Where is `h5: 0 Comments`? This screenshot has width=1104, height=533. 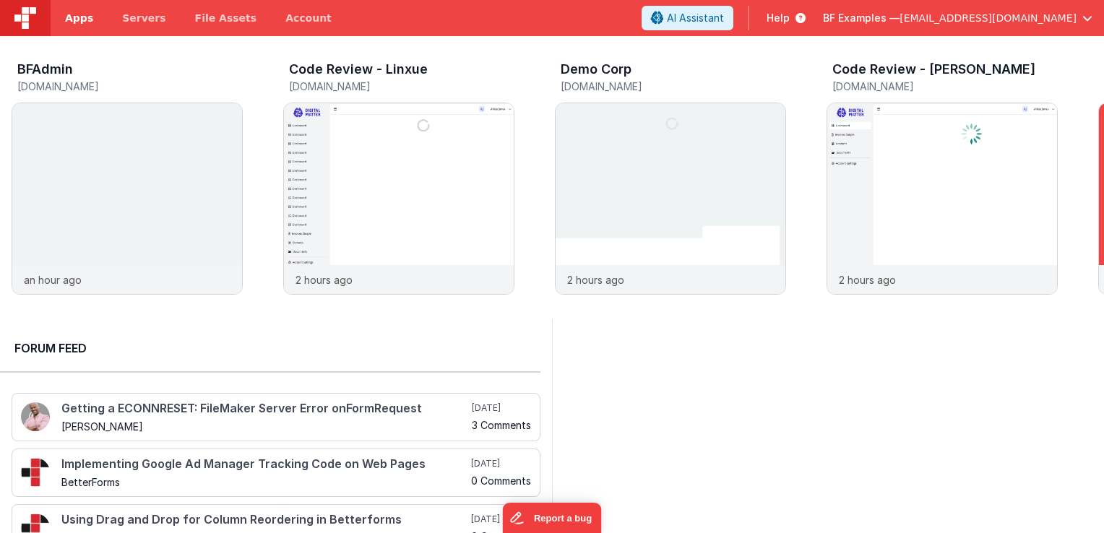 h5: 0 Comments is located at coordinates (500, 480).